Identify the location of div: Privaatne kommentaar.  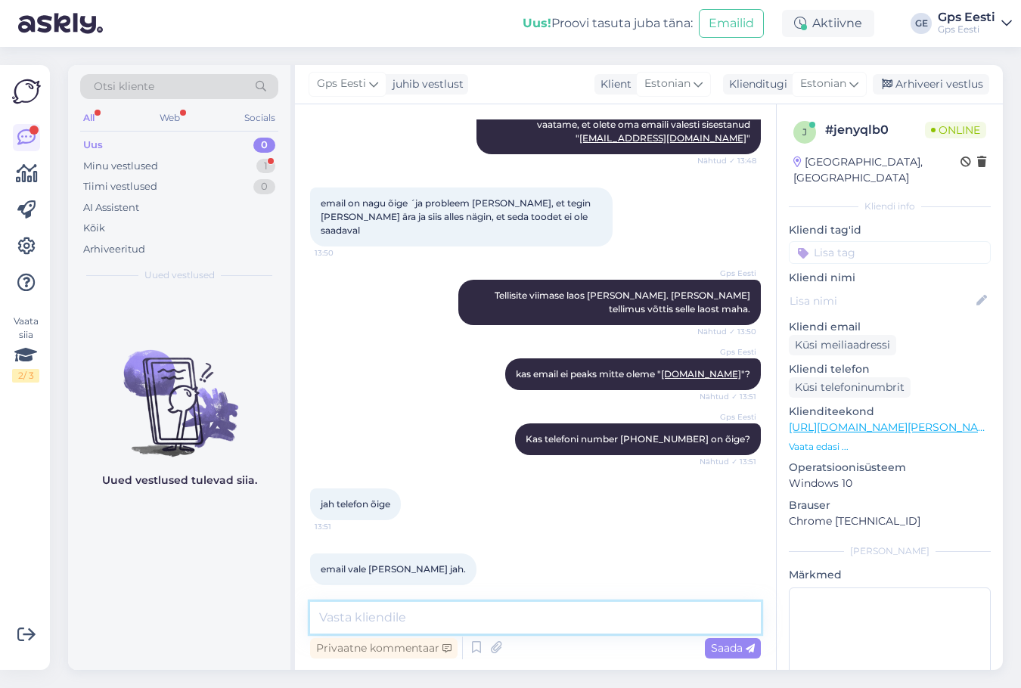
(383, 648).